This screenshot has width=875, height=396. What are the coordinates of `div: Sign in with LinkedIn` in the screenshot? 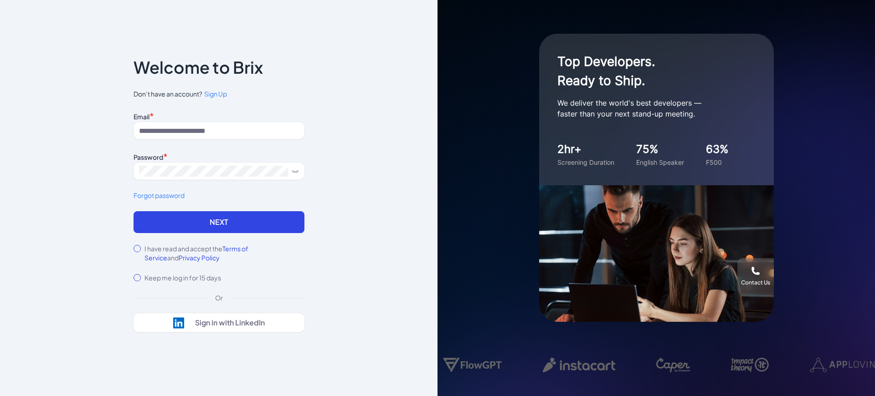 It's located at (230, 323).